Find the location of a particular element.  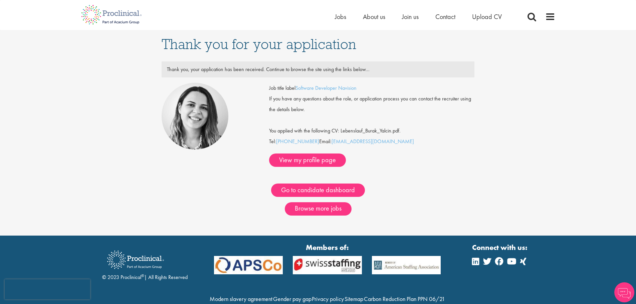

span: Jobs is located at coordinates (341, 17).